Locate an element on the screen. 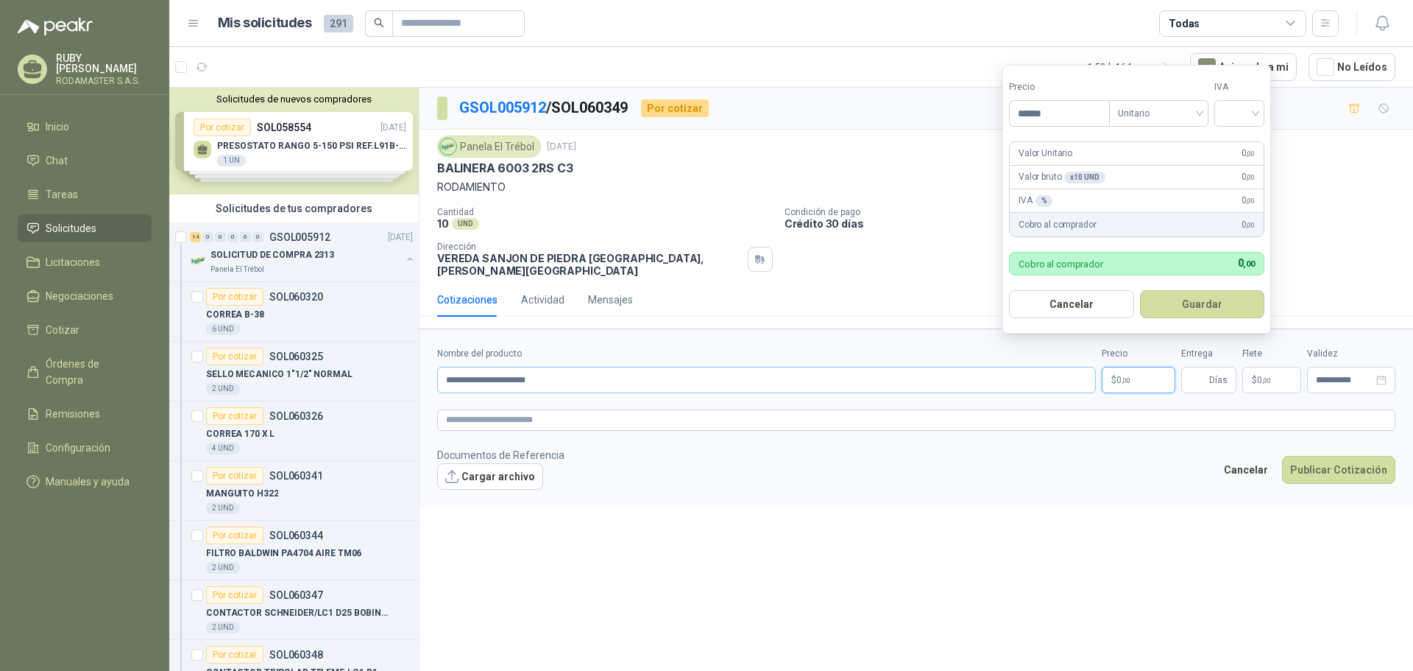 The height and width of the screenshot is (671, 1413). p: Crédito 30 días is located at coordinates (1096, 223).